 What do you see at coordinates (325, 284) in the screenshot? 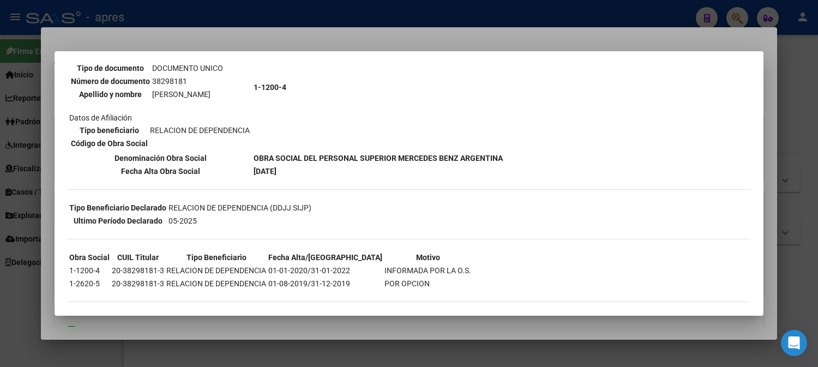
I see `td: 01-08-2019/31-12-2019` at bounding box center [325, 284].